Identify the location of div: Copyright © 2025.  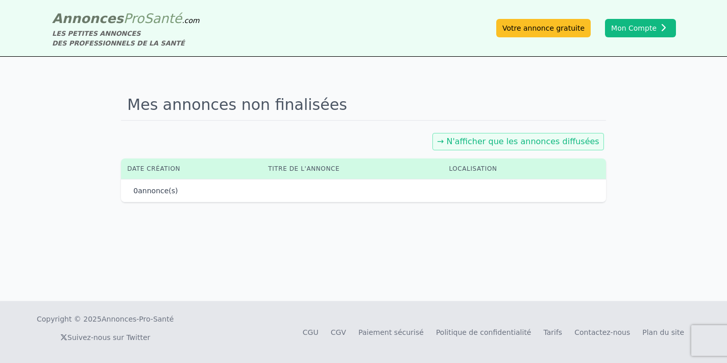
(105, 319).